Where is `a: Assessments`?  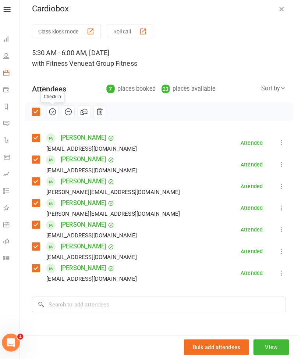
a: Assessments is located at coordinates (17, 178).